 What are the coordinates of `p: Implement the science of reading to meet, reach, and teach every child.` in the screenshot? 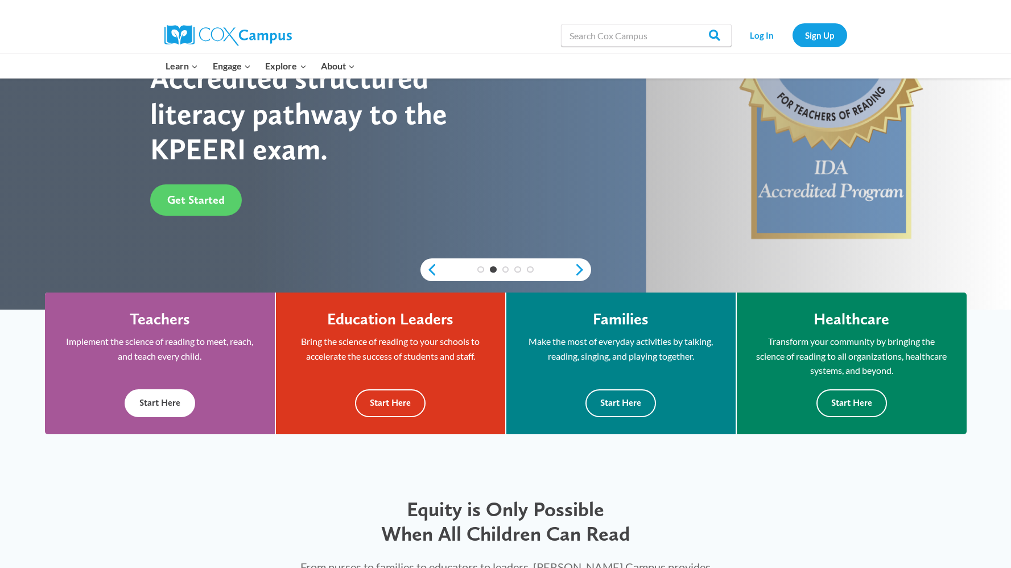 It's located at (160, 348).